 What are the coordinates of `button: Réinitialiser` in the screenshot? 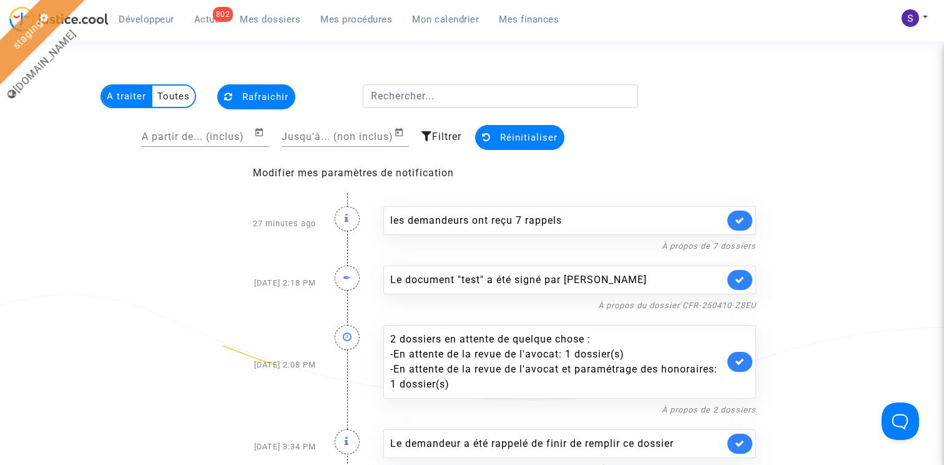 It's located at (520, 137).